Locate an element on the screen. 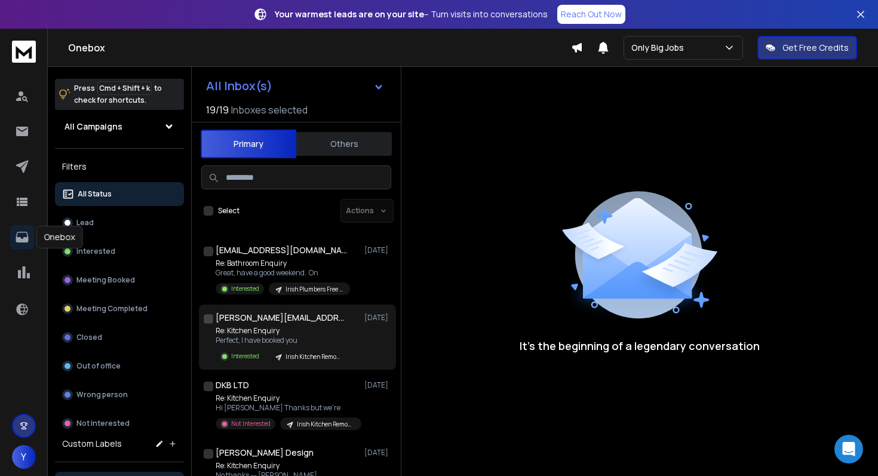 The width and height of the screenshot is (878, 476). button: Interested is located at coordinates (119, 251).